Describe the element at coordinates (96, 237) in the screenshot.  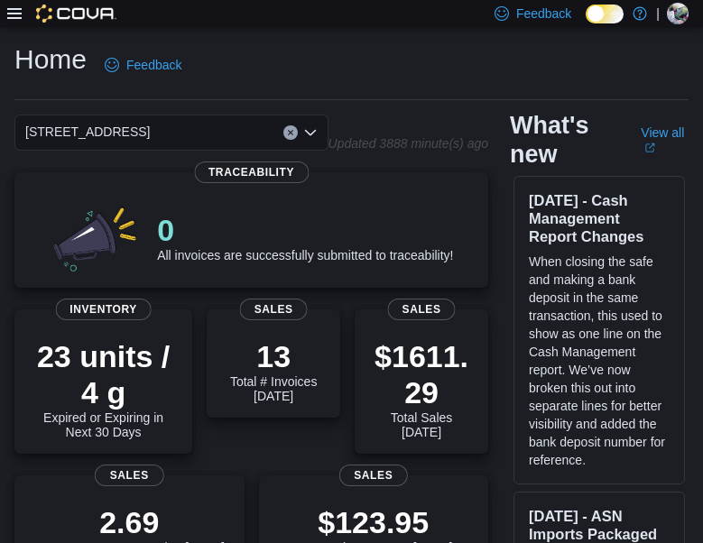
I see `img: 0` at that location.